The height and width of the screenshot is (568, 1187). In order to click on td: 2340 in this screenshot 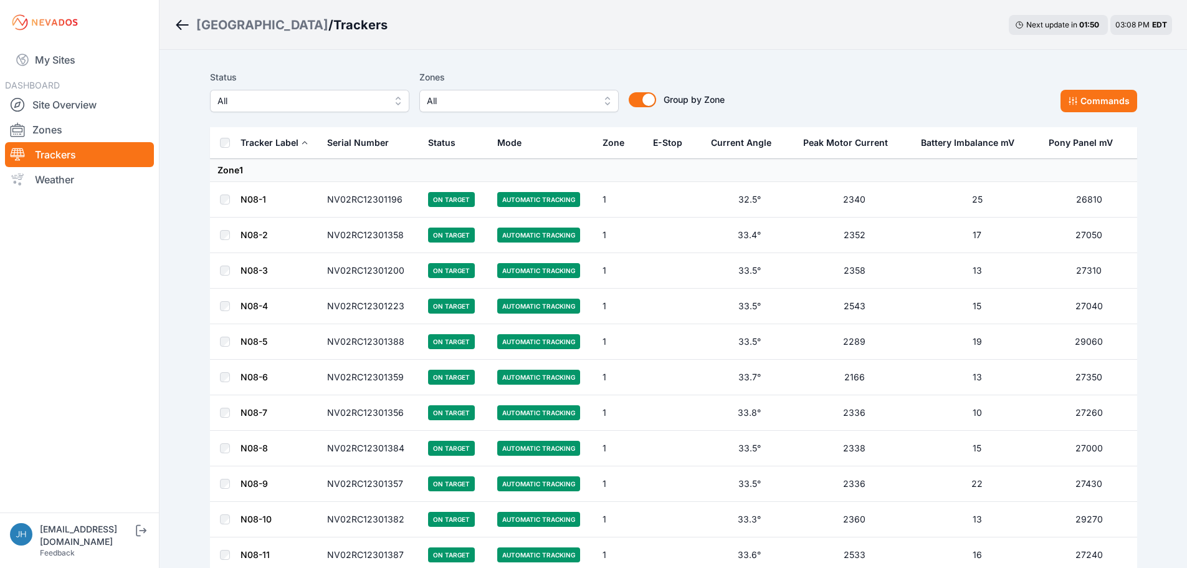, I will do `click(854, 199)`.